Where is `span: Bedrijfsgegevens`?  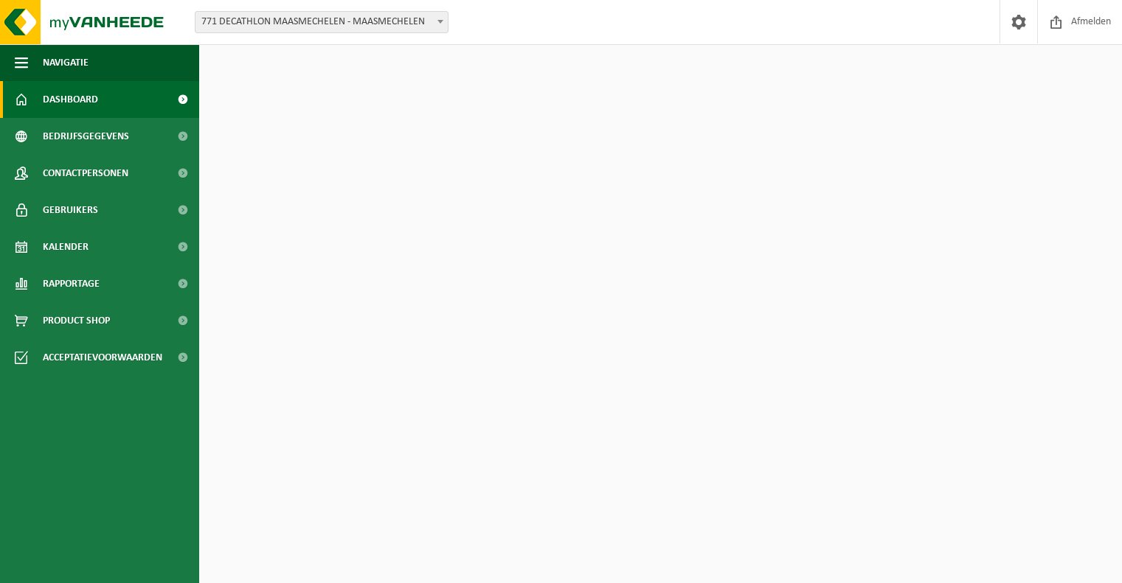 span: Bedrijfsgegevens is located at coordinates (86, 136).